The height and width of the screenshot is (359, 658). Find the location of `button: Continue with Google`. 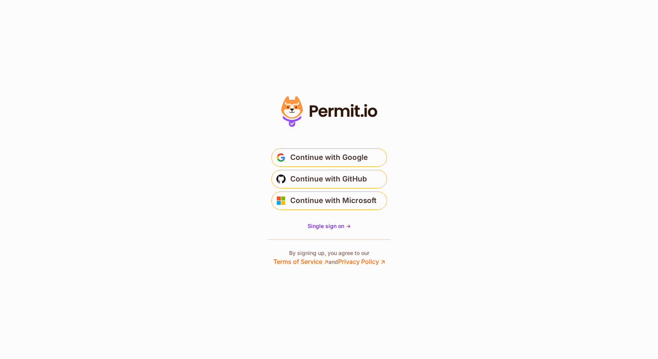

button: Continue with Google is located at coordinates (329, 158).